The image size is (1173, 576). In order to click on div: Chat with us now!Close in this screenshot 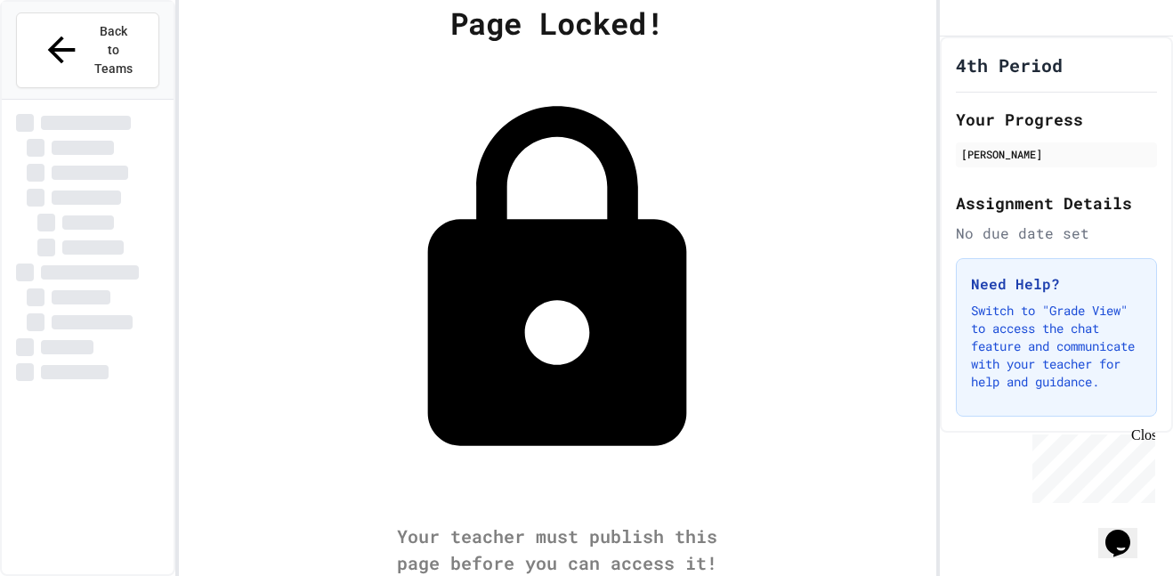, I will do `click(65, 60)`.